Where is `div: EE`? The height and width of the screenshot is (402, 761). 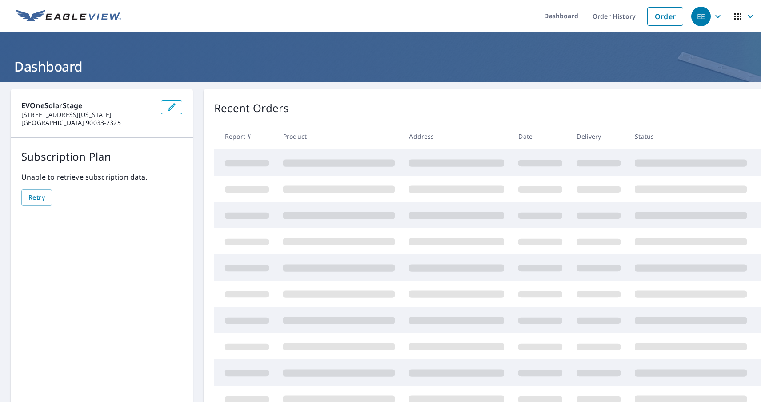 div: EE is located at coordinates (701, 16).